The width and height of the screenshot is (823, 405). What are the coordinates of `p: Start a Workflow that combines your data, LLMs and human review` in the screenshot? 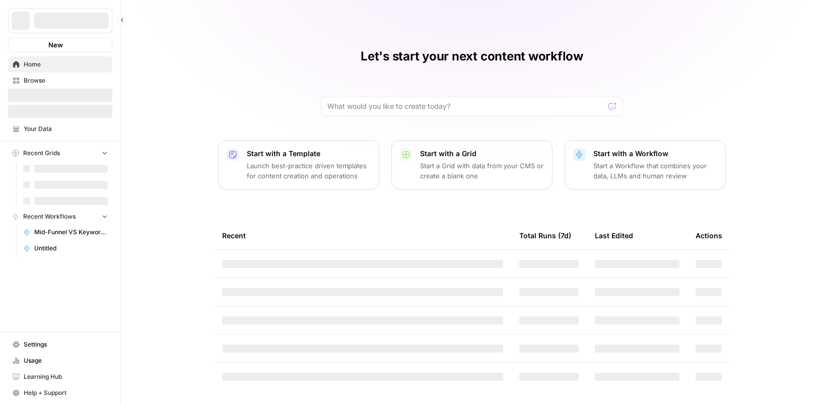 It's located at (655, 171).